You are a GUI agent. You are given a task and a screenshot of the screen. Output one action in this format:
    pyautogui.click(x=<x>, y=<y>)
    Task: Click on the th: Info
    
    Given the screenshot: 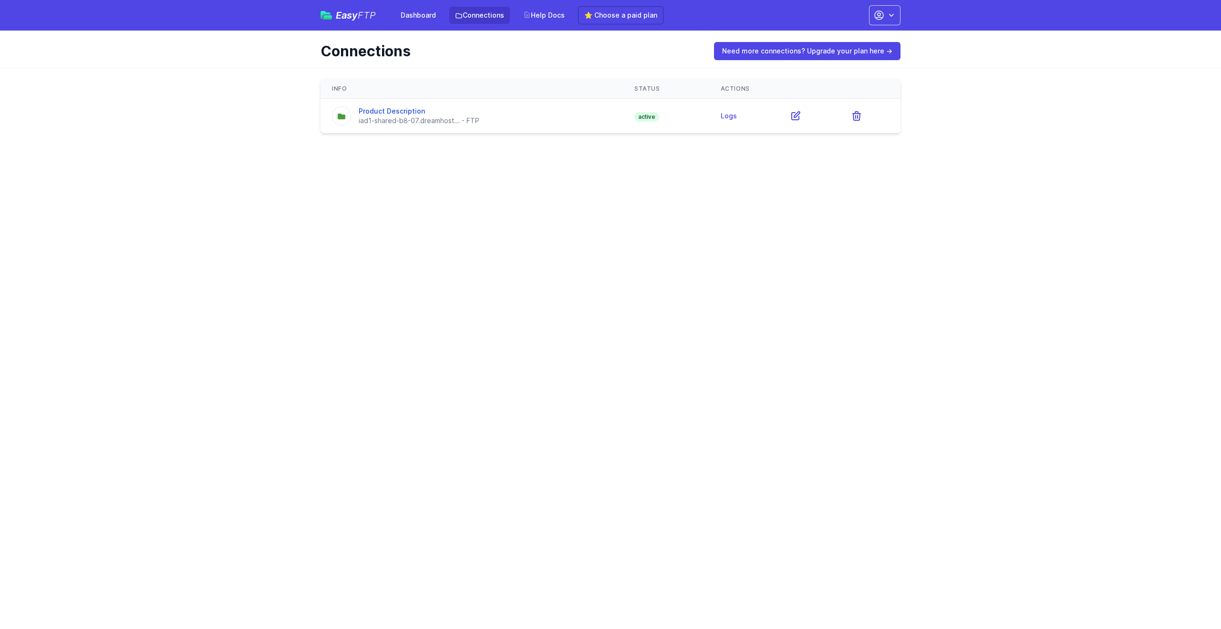 What is the action you would take?
    pyautogui.click(x=472, y=89)
    